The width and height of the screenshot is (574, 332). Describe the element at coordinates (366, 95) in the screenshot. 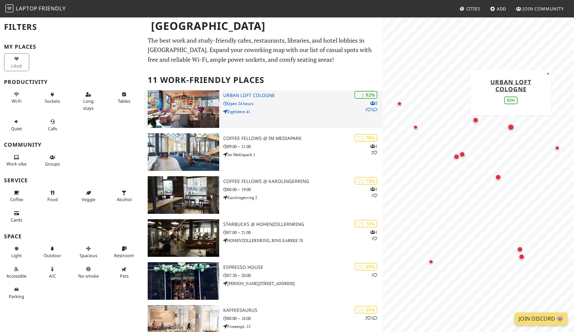

I see `div: | 92%` at that location.